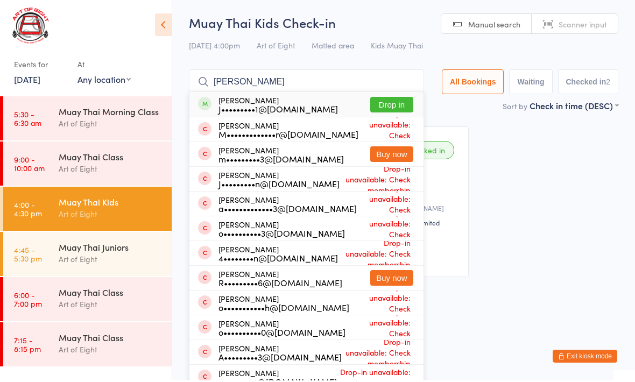 The height and width of the screenshot is (382, 635). What do you see at coordinates (29, 165) in the screenshot?
I see `time: 9:00 - 10:00 am` at bounding box center [29, 165].